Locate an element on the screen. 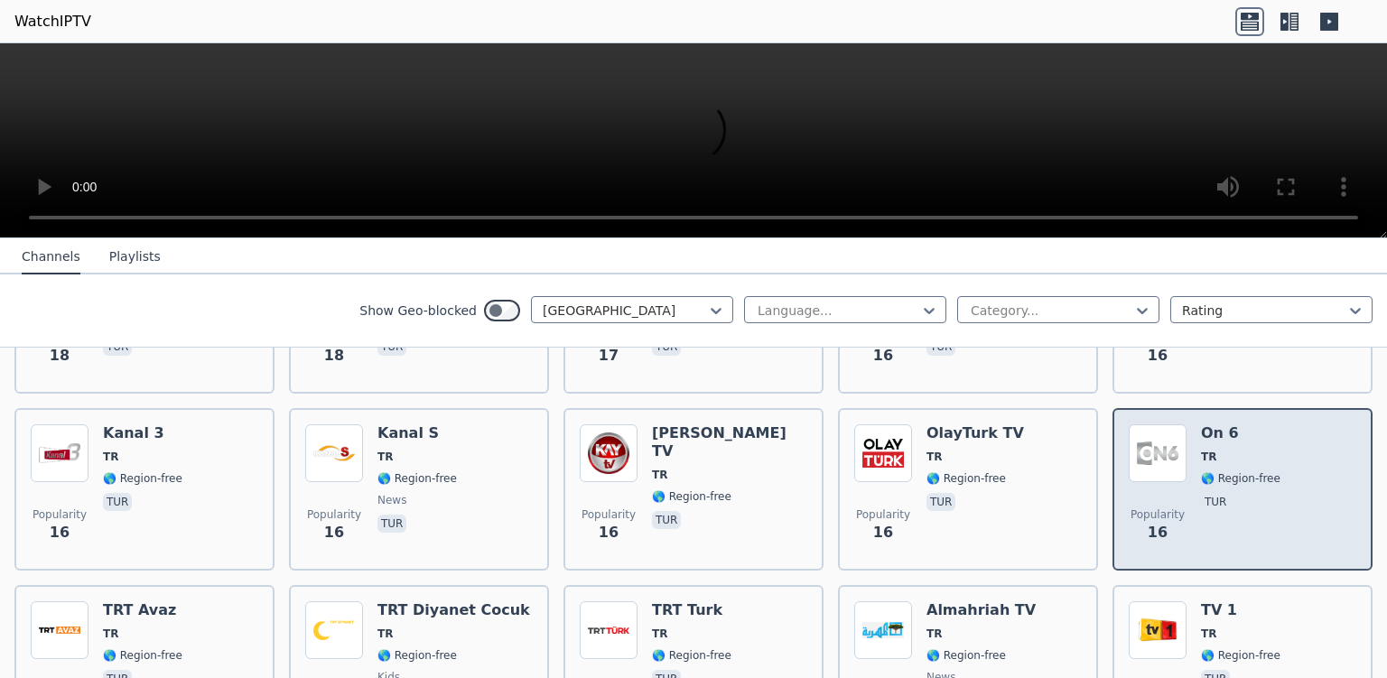 Image resolution: width=1387 pixels, height=678 pixels. img: Kanal 3 is located at coordinates (60, 453).